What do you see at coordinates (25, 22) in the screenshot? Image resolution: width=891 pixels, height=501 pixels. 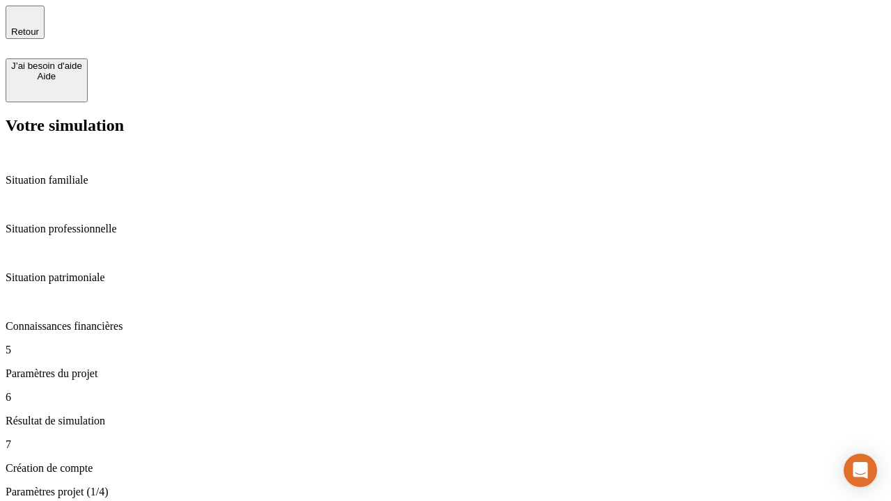 I see `button: Retour` at bounding box center [25, 22].